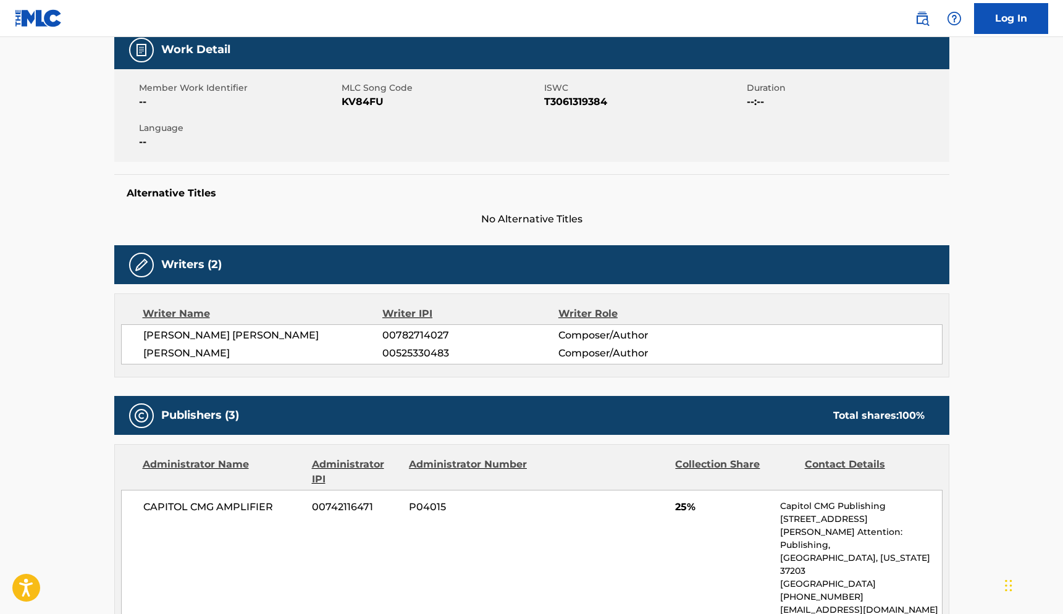 This screenshot has width=1063, height=614. Describe the element at coordinates (470, 353) in the screenshot. I see `span: 00525330483` at that location.